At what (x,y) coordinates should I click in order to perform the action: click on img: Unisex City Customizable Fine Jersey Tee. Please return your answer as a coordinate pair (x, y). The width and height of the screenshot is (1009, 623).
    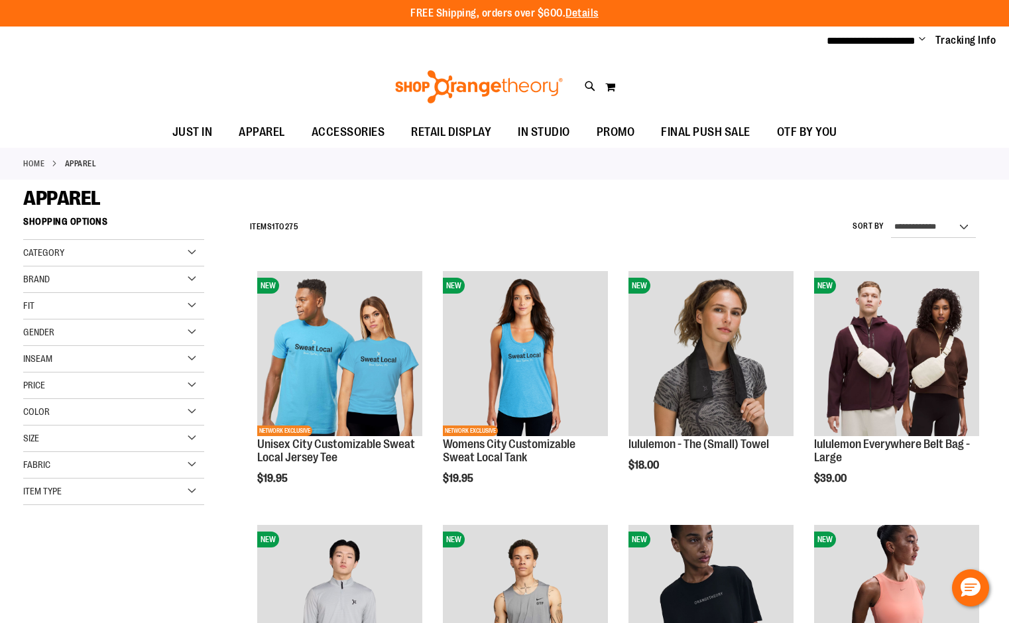
    Looking at the image, I should click on (339, 353).